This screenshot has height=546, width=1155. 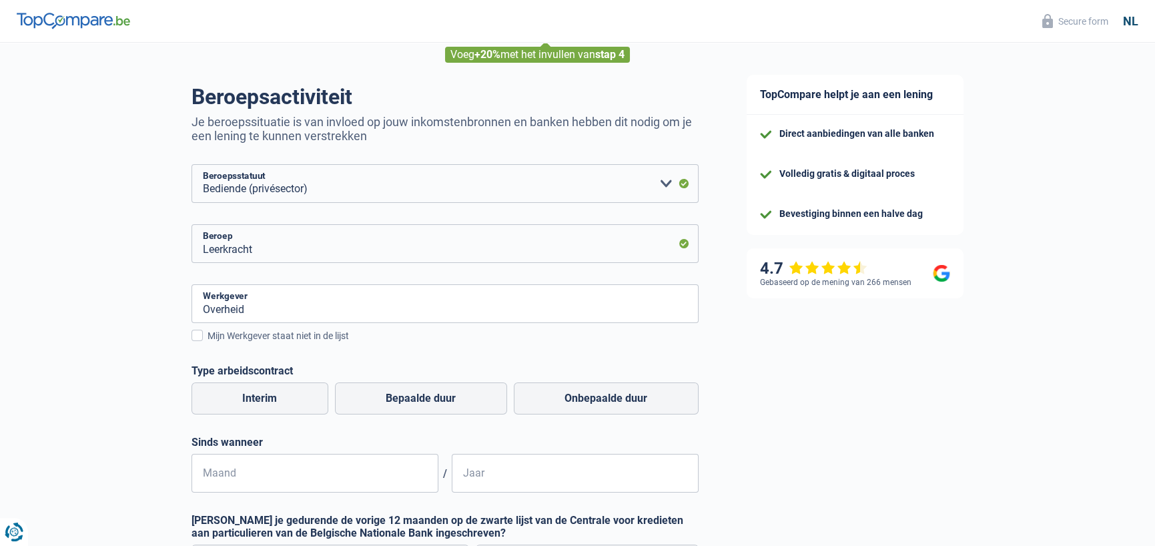 I want to click on button: Secure form, so click(x=1075, y=21).